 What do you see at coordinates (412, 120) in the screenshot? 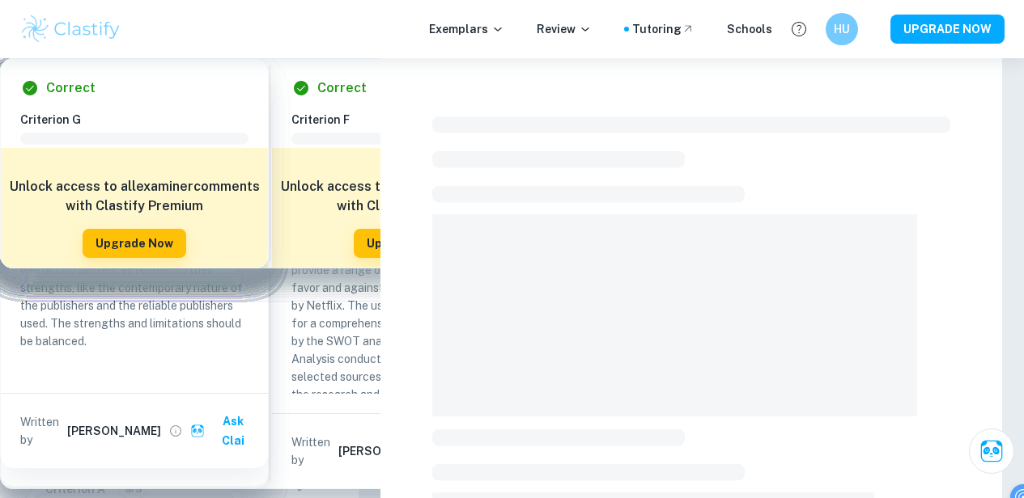
I see `h6: Criterion F` at bounding box center [412, 120].